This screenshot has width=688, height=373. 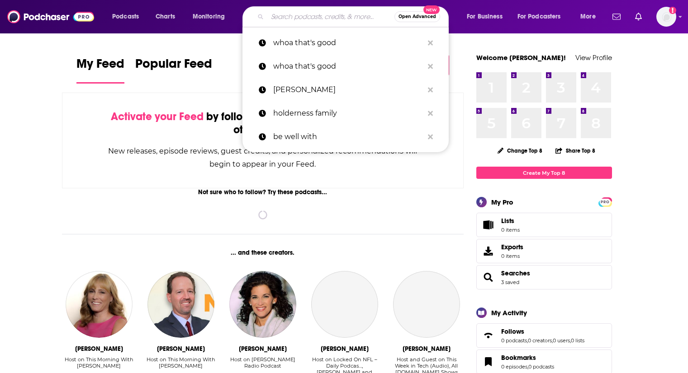 What do you see at coordinates (544, 251) in the screenshot?
I see `a: Exports` at bounding box center [544, 251].